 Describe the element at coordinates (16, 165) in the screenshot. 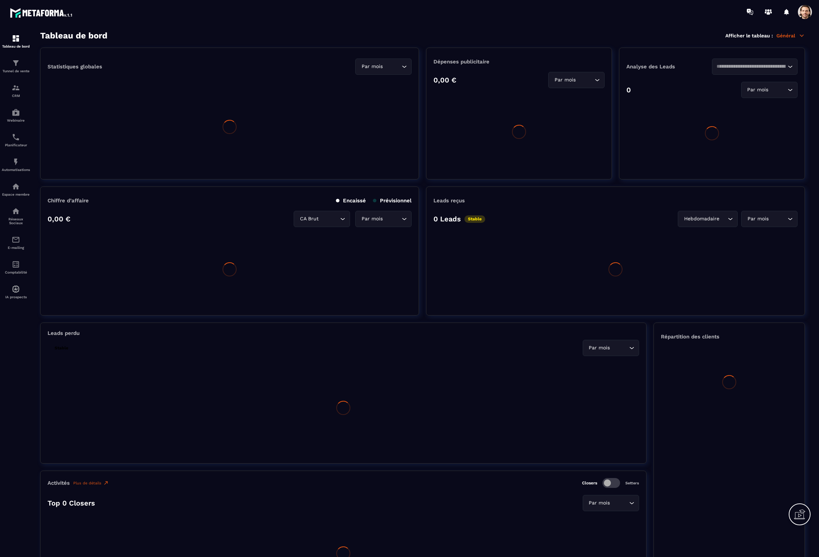

I see `a: automationsautomationsAutomatisations` at that location.